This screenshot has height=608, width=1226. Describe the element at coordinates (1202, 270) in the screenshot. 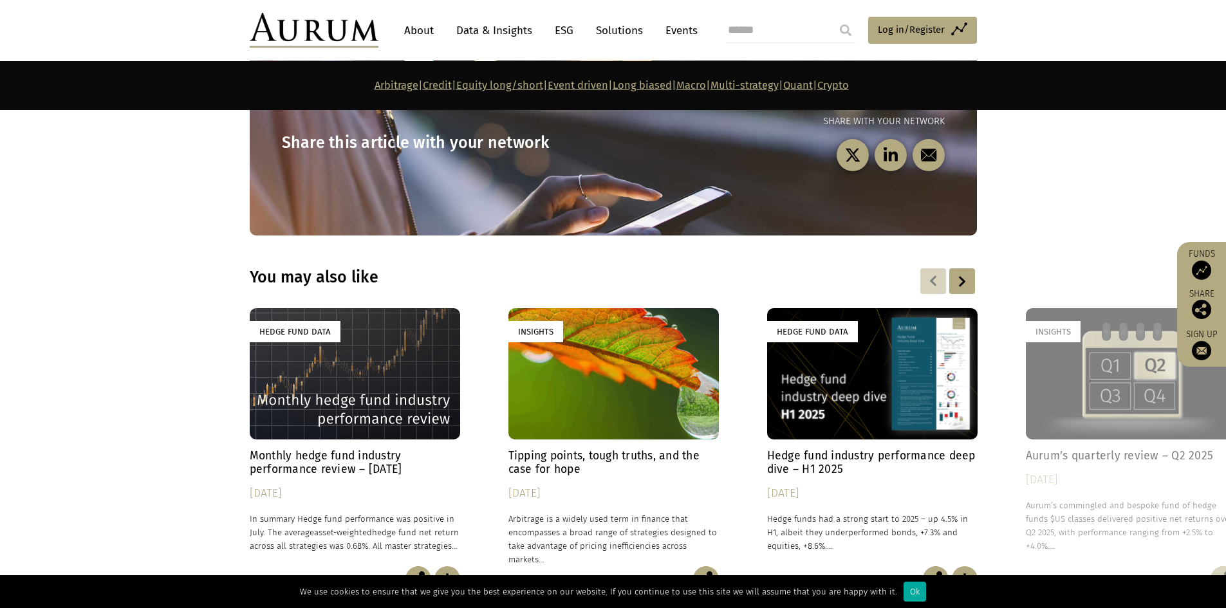

I see `img: Access Funds` at that location.